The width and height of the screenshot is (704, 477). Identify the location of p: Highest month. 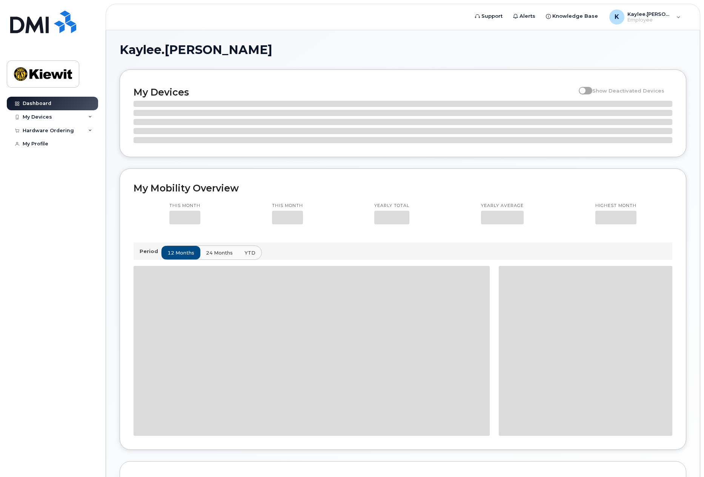
(616, 206).